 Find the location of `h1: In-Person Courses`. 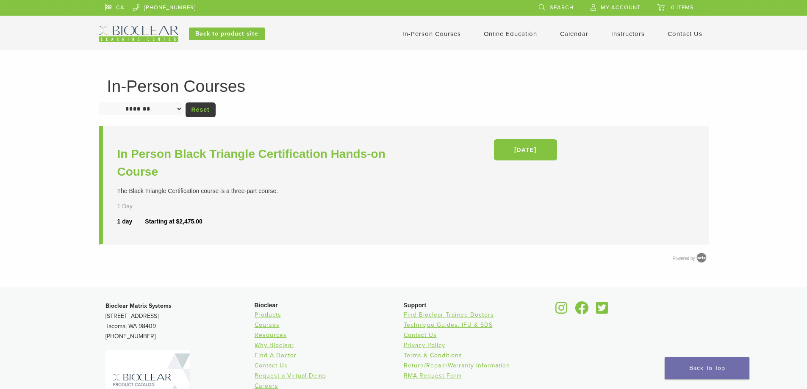

h1: In-Person Courses is located at coordinates (404, 86).